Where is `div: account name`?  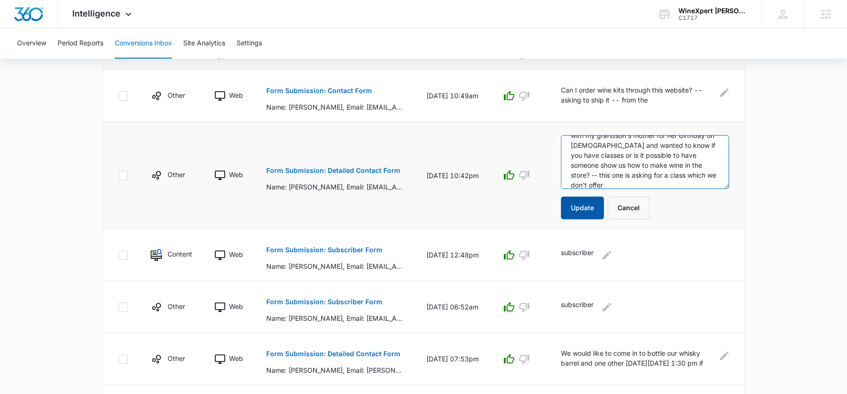 div: account name is located at coordinates (713, 11).